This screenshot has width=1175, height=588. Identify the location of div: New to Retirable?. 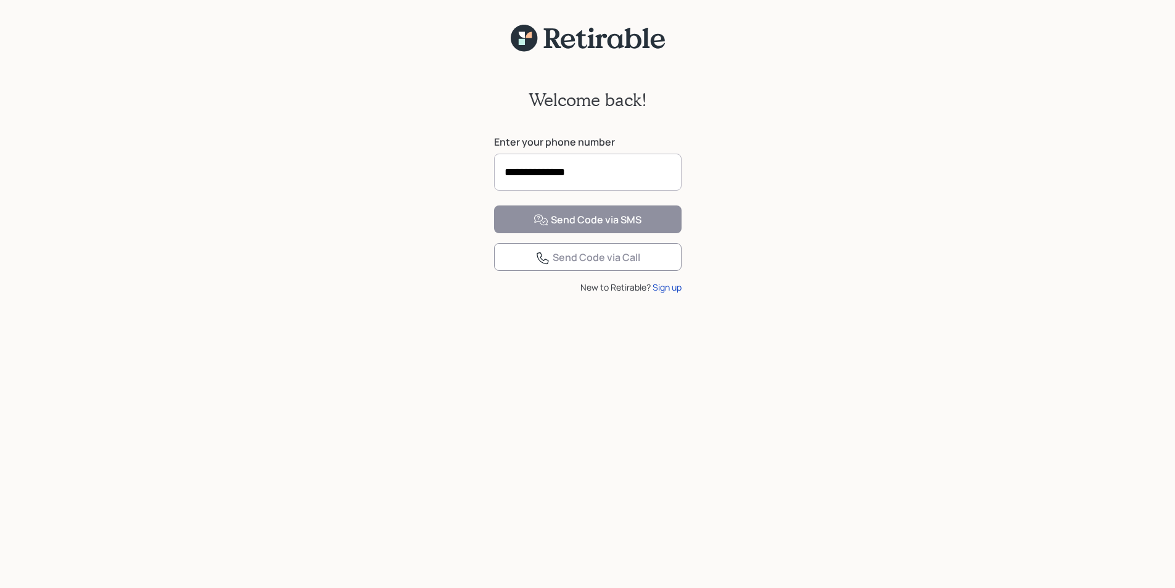
(588, 287).